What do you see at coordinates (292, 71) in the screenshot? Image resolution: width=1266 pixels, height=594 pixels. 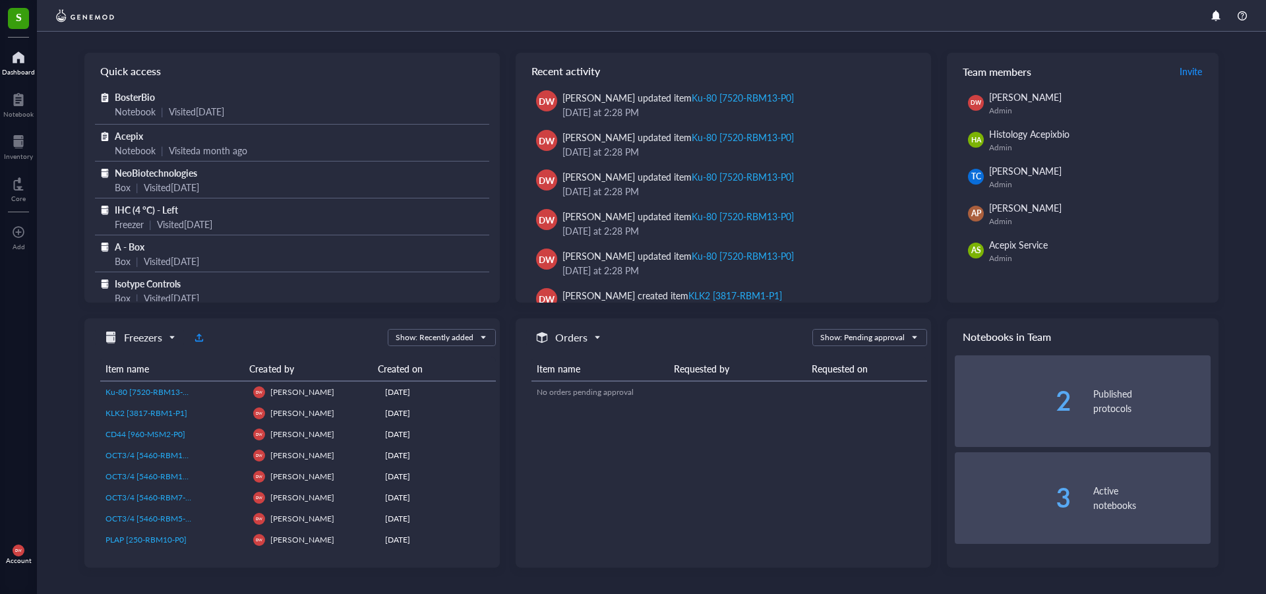 I see `div: Quick access` at bounding box center [292, 71].